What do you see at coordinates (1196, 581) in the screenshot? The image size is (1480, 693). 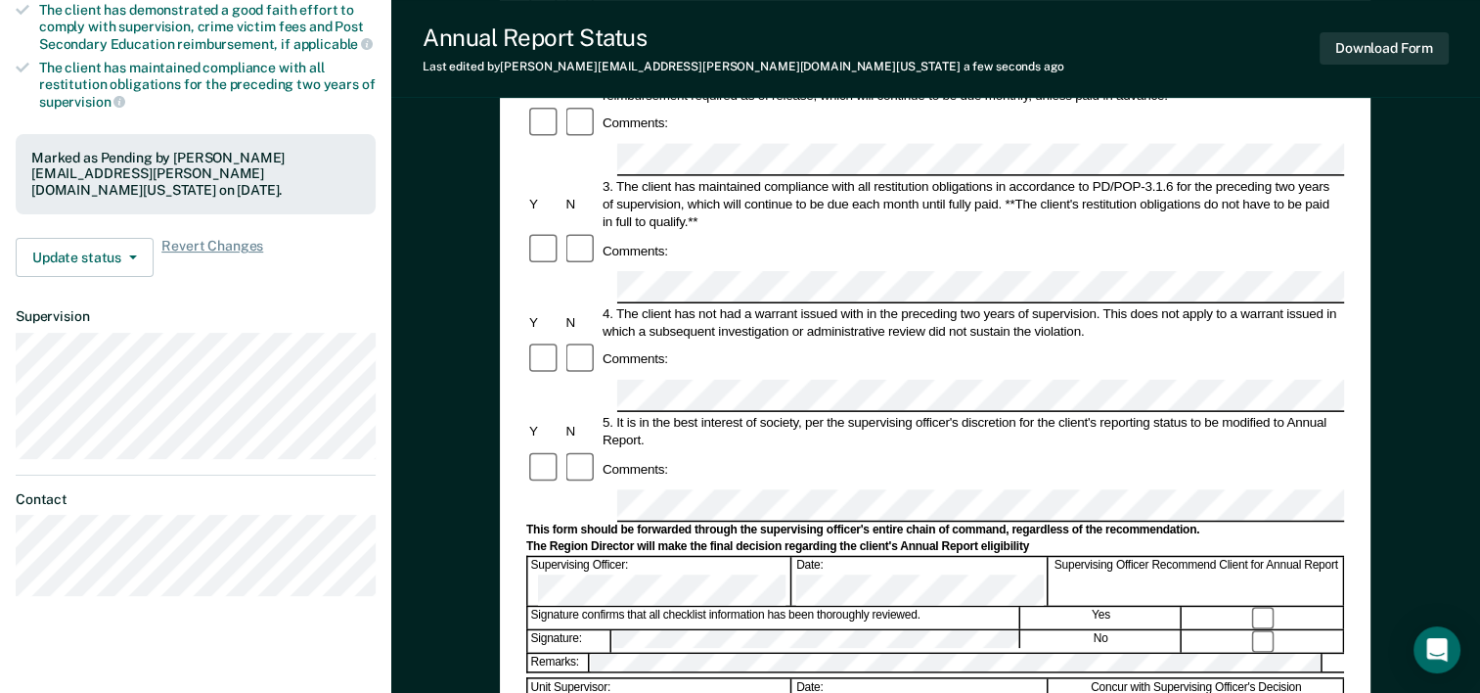 I see `div: Supervising Officer Recommend Client for Annual Report` at bounding box center [1196, 581].